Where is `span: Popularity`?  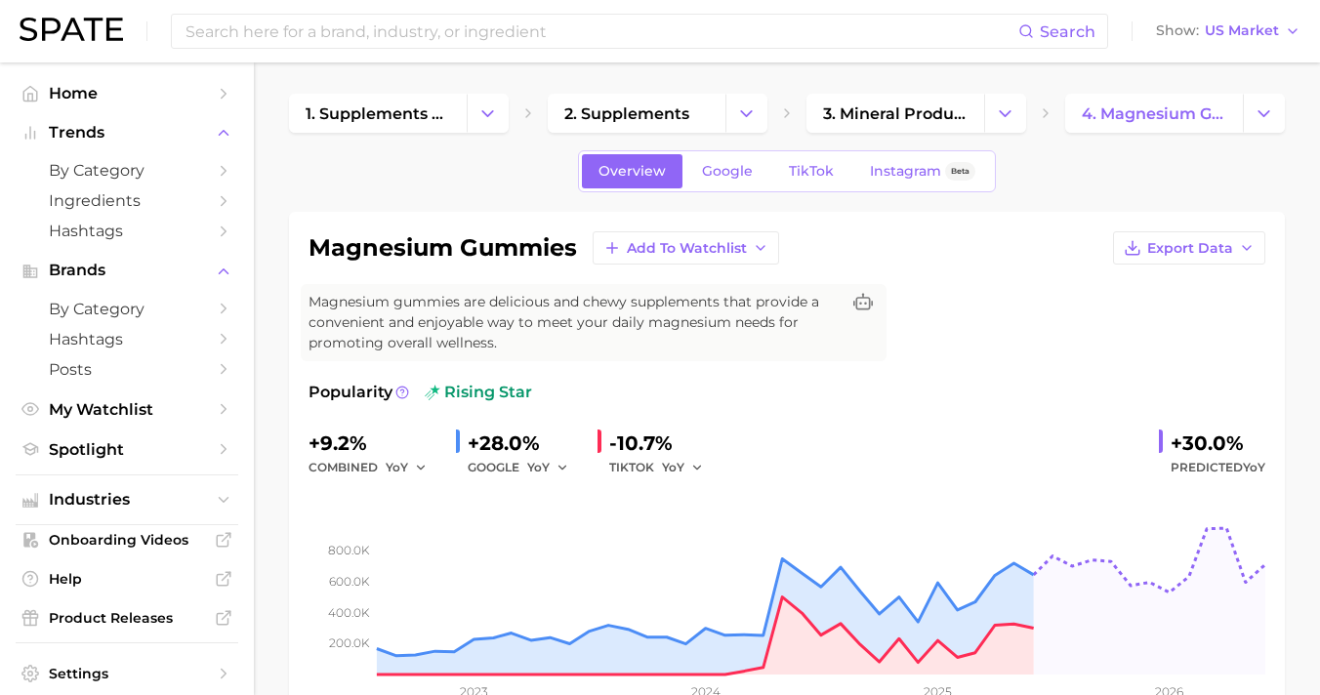 span: Popularity is located at coordinates (351, 393).